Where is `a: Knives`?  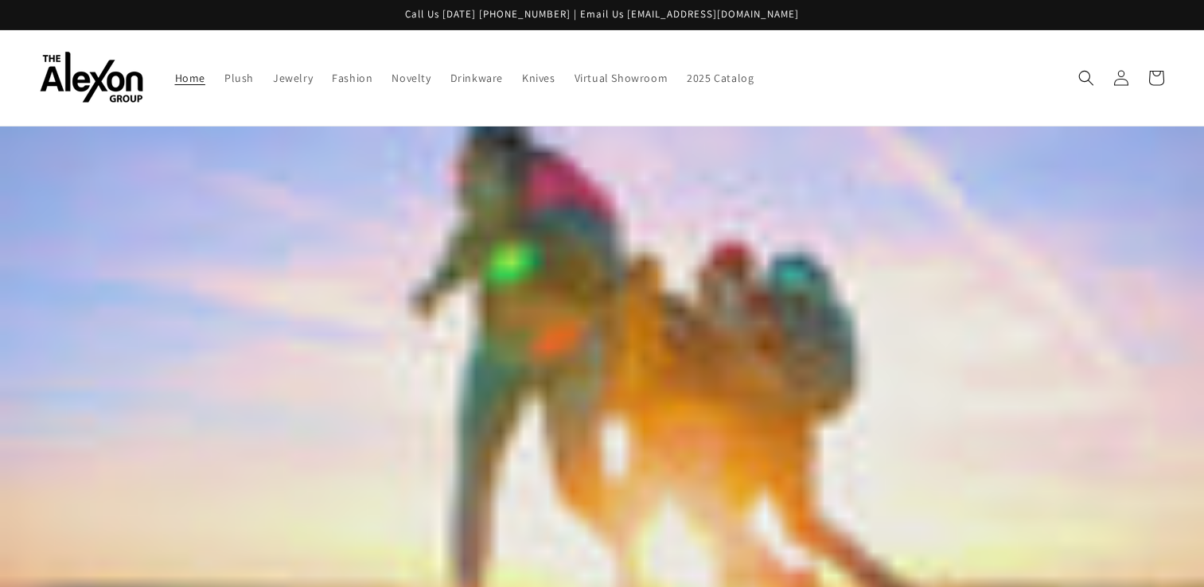 a: Knives is located at coordinates (539, 78).